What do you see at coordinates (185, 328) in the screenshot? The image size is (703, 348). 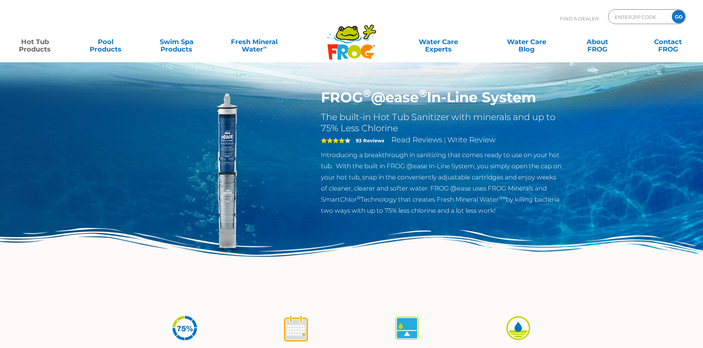 I see `img: icon-atease-75percent-less` at bounding box center [185, 328].